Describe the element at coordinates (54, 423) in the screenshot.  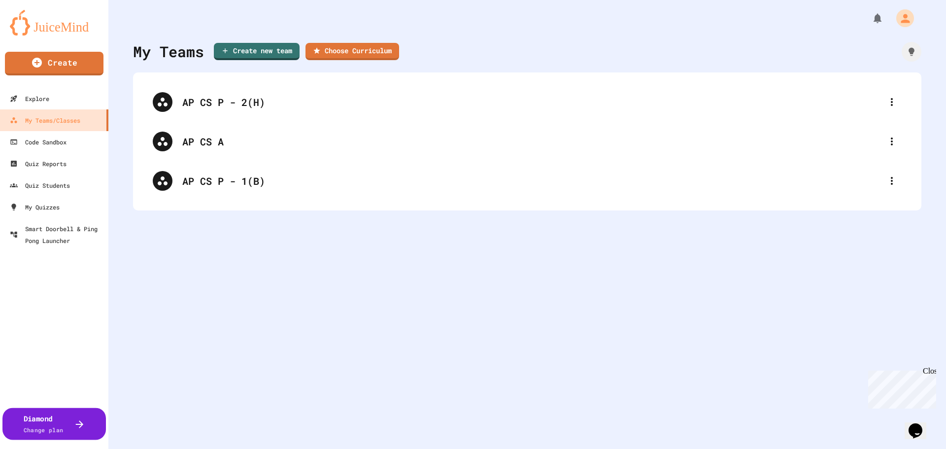
I see `button: DiamondChange plan` at that location.